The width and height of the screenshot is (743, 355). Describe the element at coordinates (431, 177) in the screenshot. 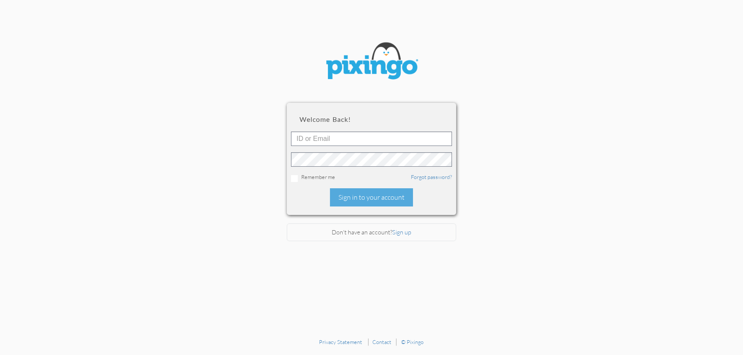

I see `a: Forgot password?` at that location.